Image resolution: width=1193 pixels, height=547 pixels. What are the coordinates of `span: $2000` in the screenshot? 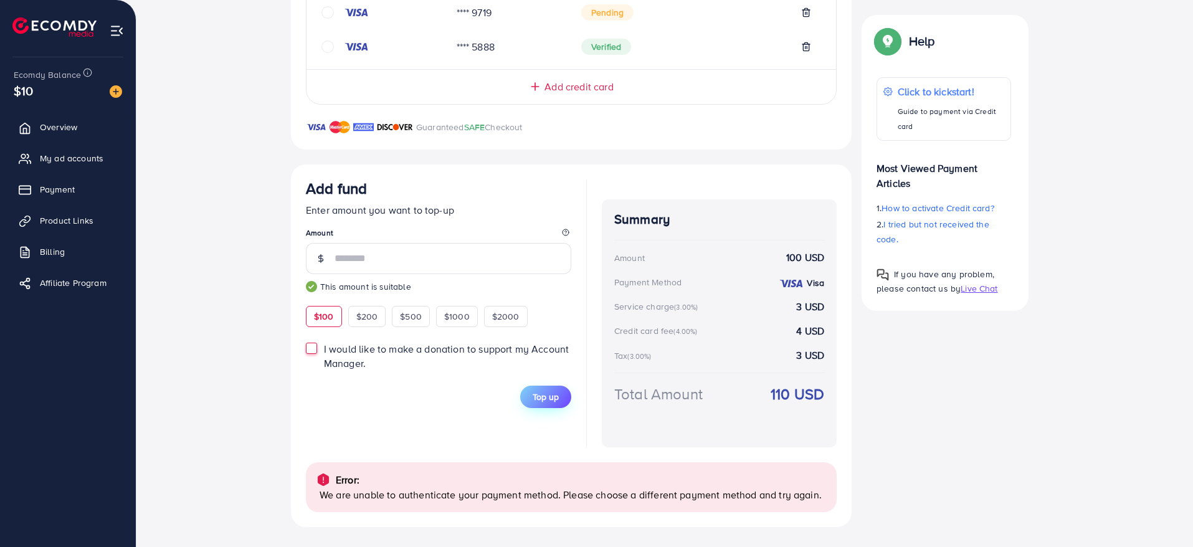 It's located at (506, 316).